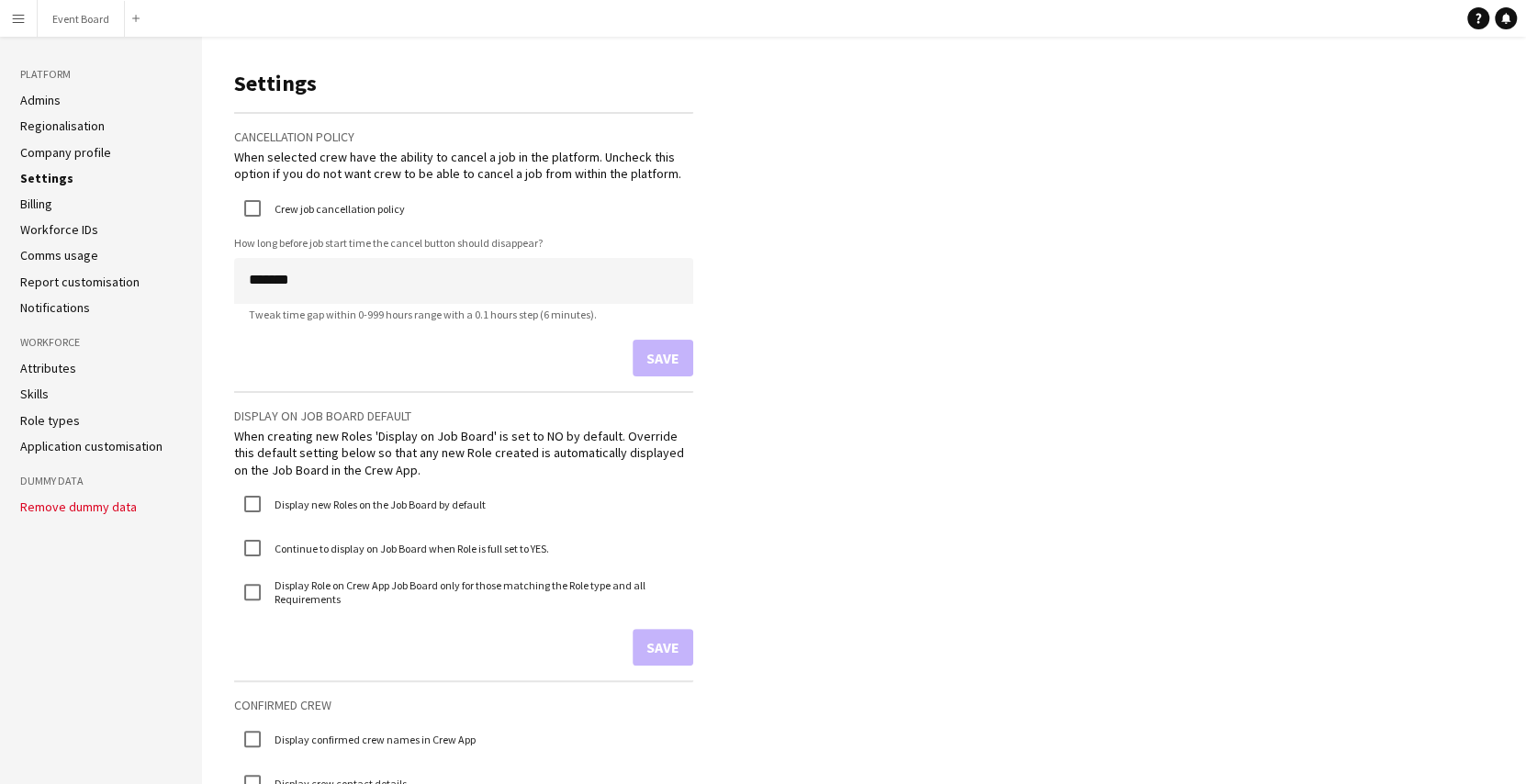 This screenshot has height=784, width=1526. Describe the element at coordinates (379, 503) in the screenshot. I see `label: Display new Roles on the Job Board by default` at that location.